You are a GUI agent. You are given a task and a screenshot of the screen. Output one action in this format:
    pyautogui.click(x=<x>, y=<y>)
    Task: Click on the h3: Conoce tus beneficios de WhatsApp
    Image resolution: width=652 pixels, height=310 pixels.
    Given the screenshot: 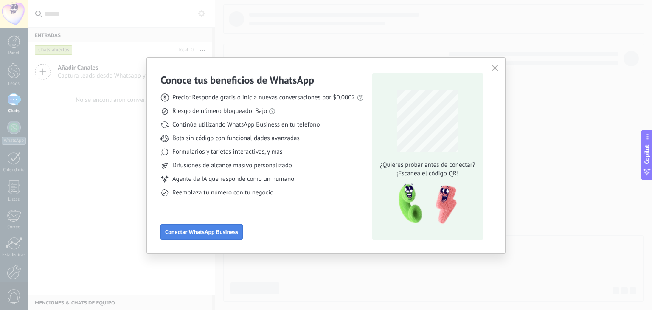 What is the action you would take?
    pyautogui.click(x=237, y=80)
    